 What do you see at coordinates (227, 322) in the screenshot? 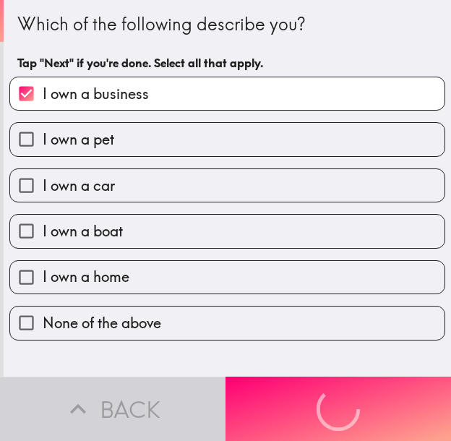
I see `button: None of the above` at bounding box center [227, 322].